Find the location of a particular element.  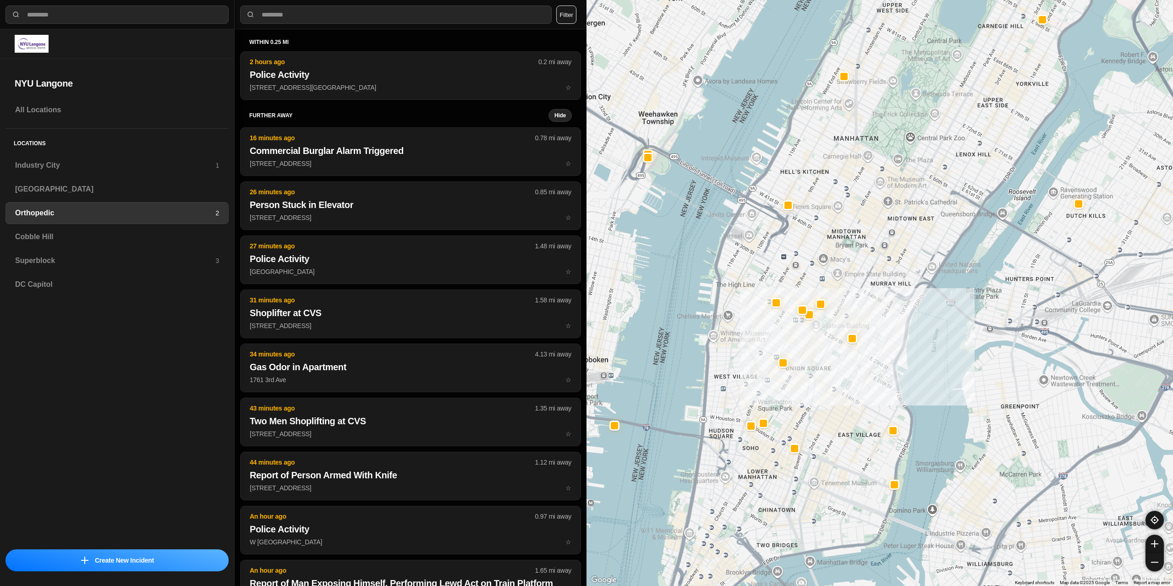

p: 26 minutes ago is located at coordinates (392, 192).